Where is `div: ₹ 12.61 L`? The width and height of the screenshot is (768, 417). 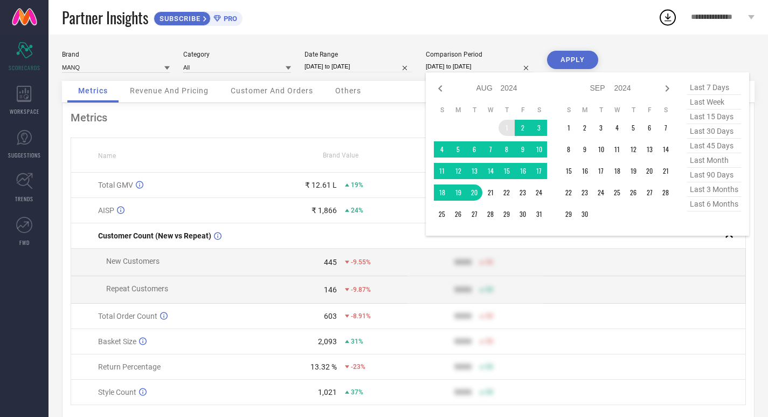
div: ₹ 12.61 L is located at coordinates (321, 185).